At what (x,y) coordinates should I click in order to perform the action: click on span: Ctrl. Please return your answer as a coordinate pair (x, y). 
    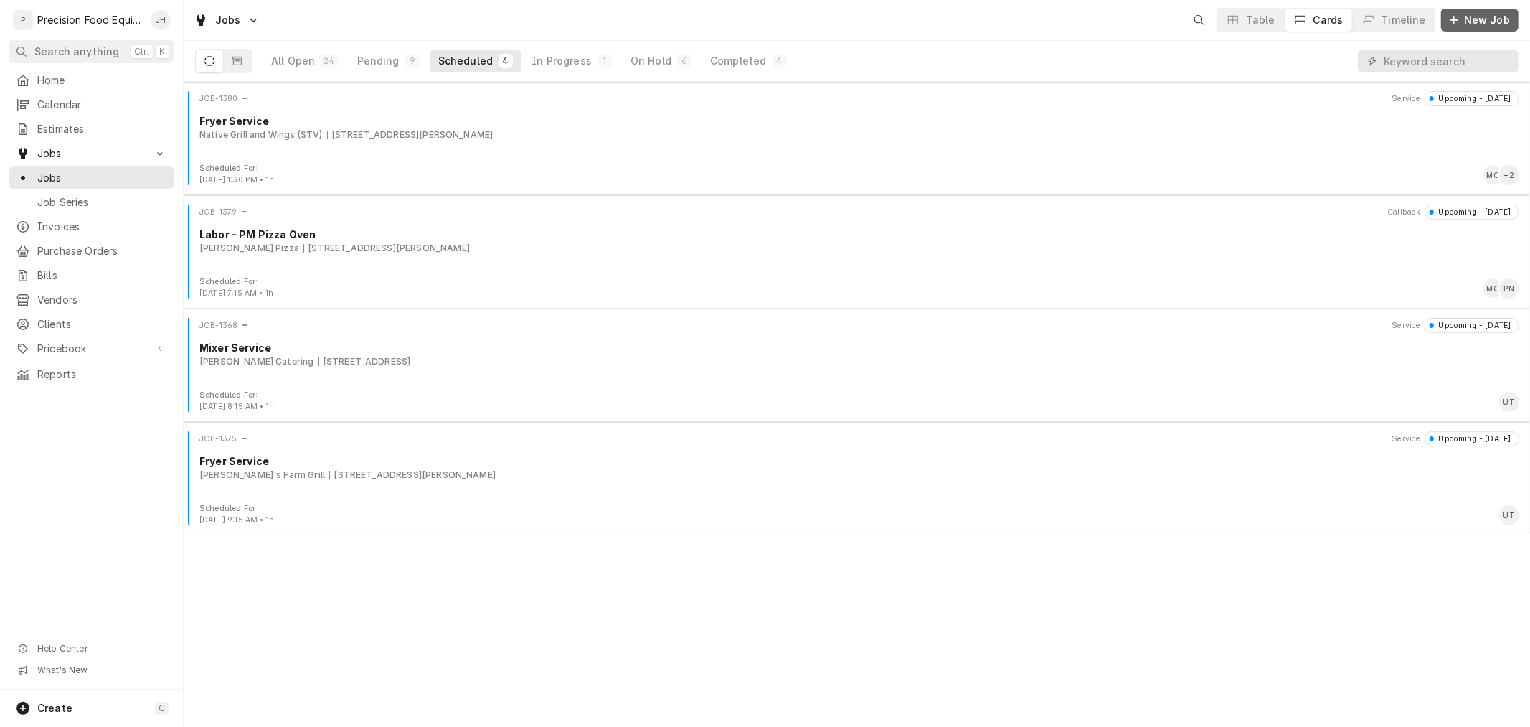
    Looking at the image, I should click on (141, 52).